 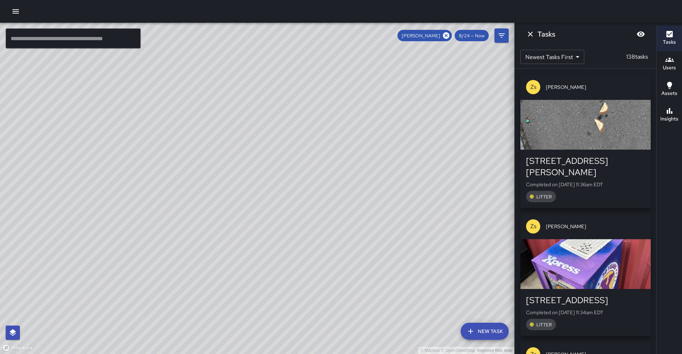 What do you see at coordinates (669, 115) in the screenshot?
I see `button: Insights` at bounding box center [669, 115].